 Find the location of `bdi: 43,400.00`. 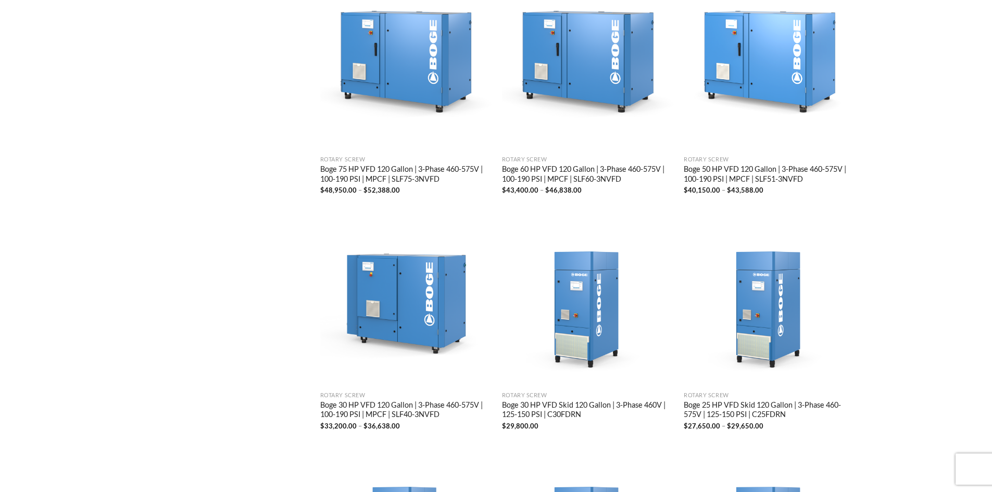

bdi: 43,400.00 is located at coordinates (520, 190).